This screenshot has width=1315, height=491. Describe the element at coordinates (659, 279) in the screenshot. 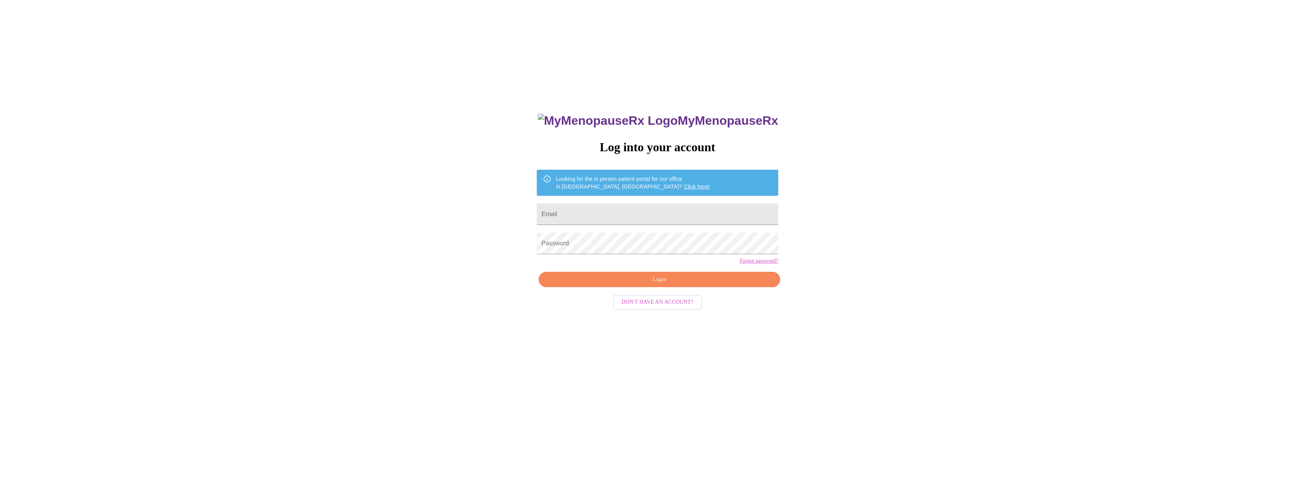

I see `span: Login` at that location.